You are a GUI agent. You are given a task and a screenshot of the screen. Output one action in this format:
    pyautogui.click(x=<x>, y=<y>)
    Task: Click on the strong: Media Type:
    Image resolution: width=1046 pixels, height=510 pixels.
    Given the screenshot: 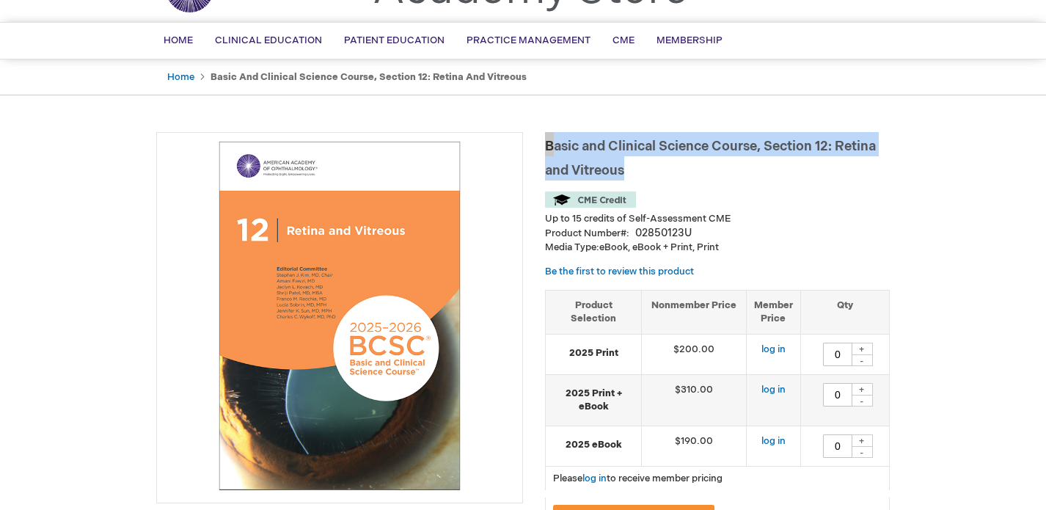 What is the action you would take?
    pyautogui.click(x=572, y=247)
    